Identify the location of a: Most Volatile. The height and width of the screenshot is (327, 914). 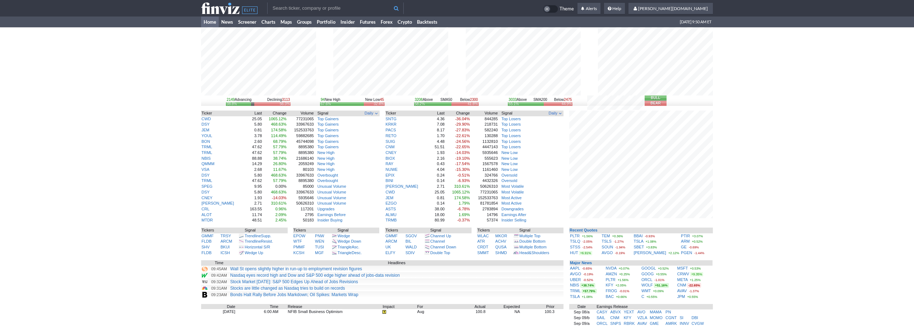
(512, 186).